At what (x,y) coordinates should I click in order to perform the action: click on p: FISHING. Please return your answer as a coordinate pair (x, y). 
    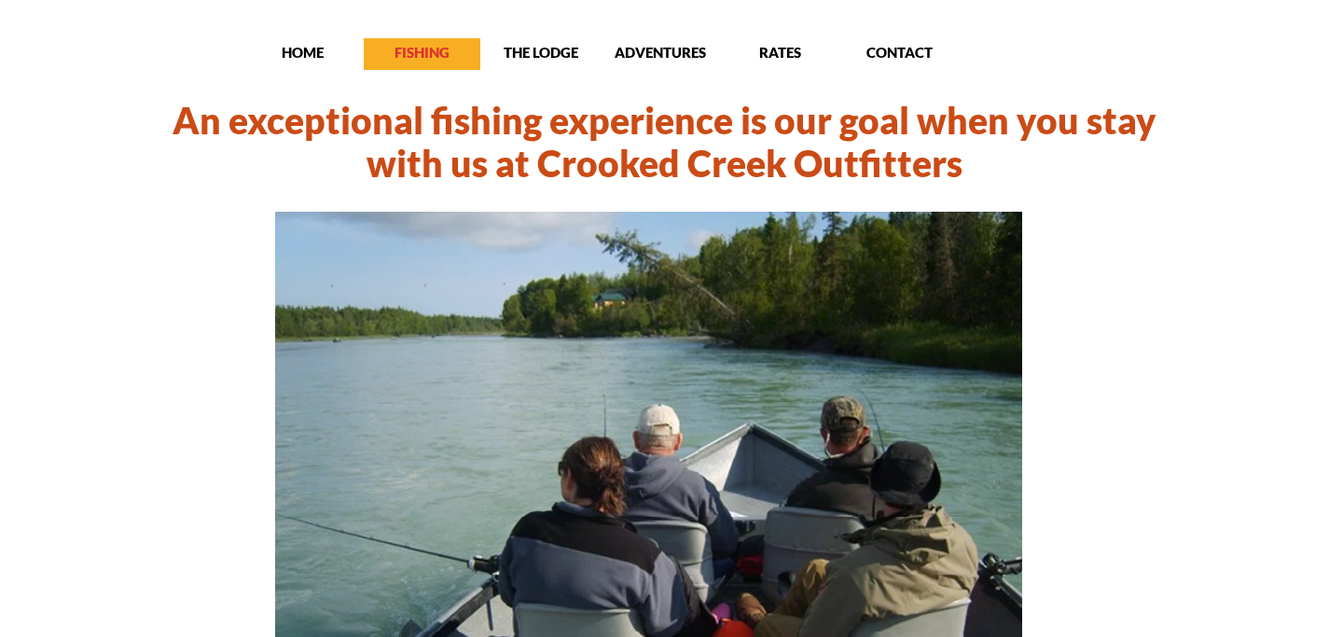
    Looking at the image, I should click on (421, 52).